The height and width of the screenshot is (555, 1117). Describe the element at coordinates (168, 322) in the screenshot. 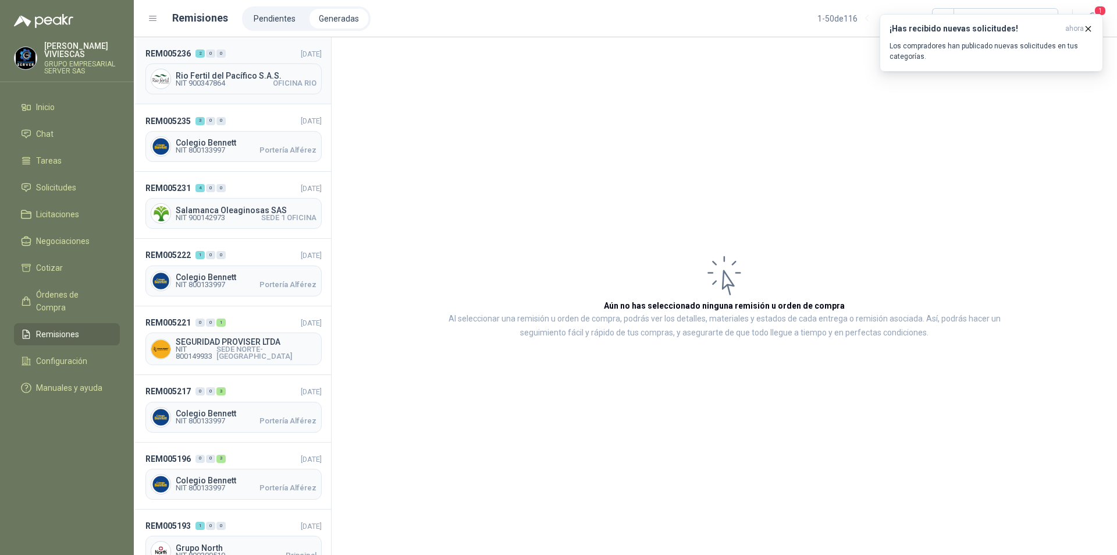

I see `span: REM005221` at that location.